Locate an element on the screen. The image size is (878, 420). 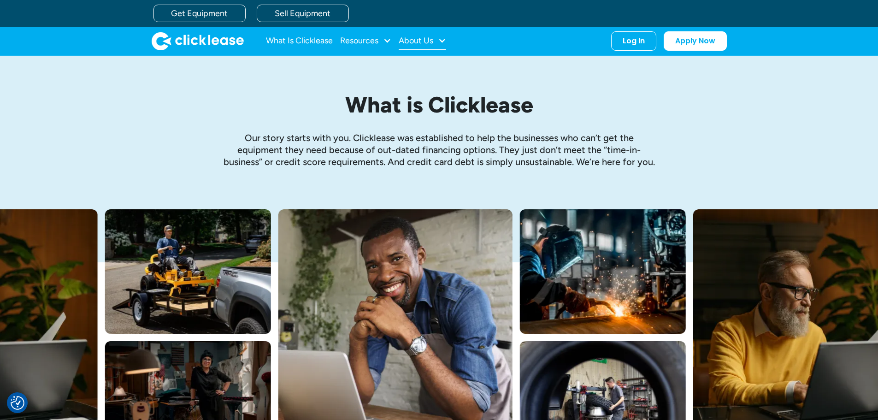
p: Our story starts with you. Clicklease was established to help the businesses who can’t get the eq... is located at coordinates (439, 150).